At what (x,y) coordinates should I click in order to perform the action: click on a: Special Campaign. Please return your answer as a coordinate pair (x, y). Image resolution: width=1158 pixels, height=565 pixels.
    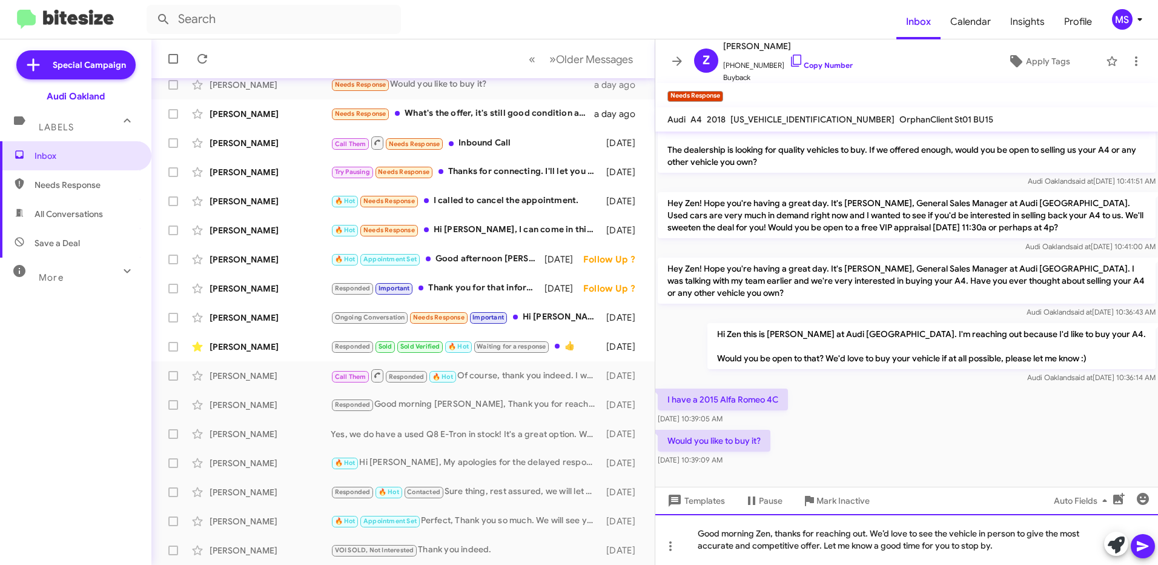
    Looking at the image, I should click on (76, 65).